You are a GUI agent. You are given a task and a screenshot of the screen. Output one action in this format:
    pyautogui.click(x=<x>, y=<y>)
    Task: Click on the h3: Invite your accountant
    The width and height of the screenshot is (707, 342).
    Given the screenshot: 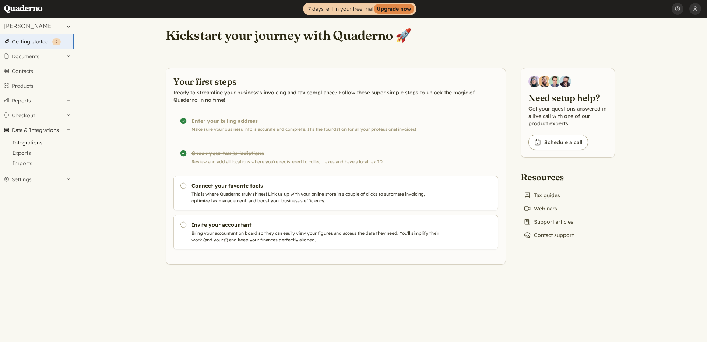 What is the action you would take?
    pyautogui.click(x=317, y=225)
    